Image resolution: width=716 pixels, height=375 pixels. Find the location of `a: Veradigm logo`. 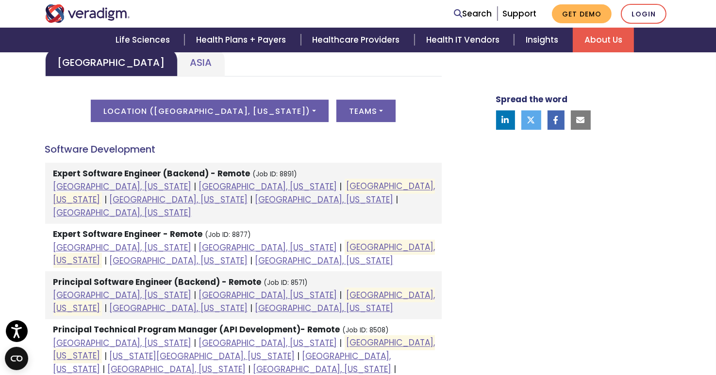

a: Veradigm logo is located at coordinates (87, 14).